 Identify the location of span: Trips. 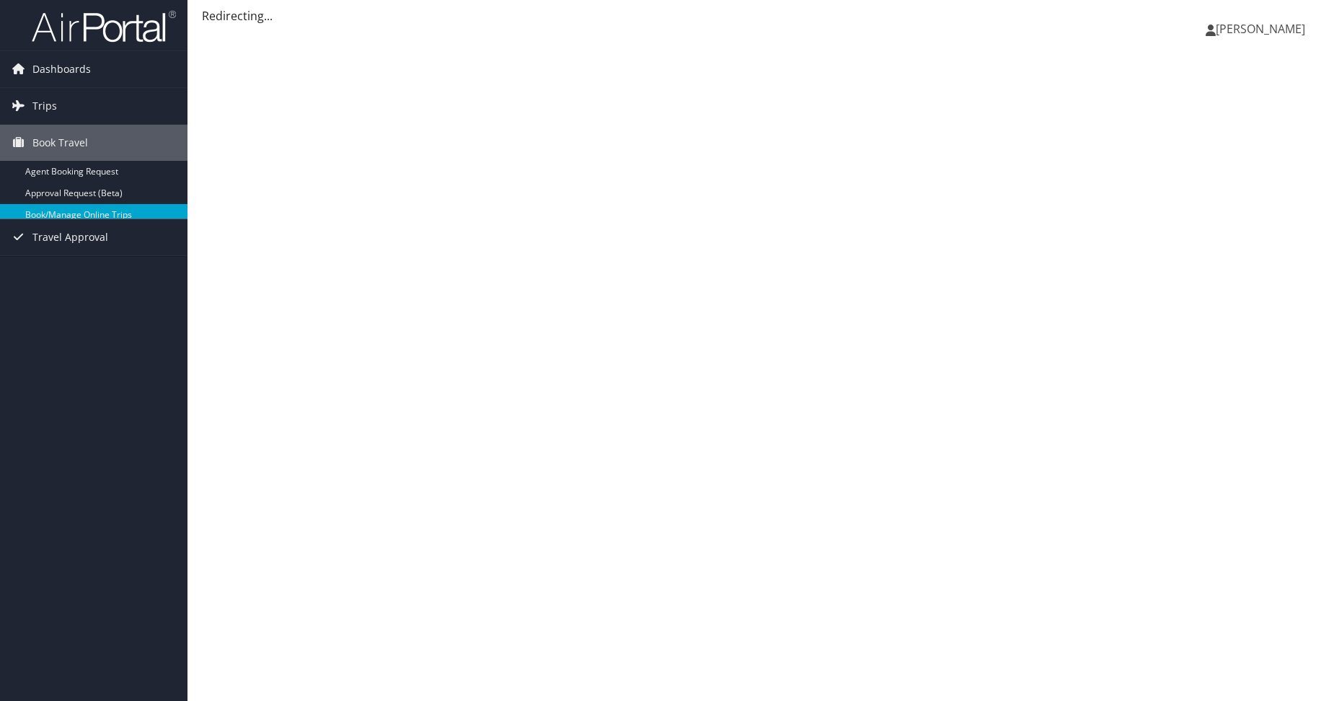
(45, 106).